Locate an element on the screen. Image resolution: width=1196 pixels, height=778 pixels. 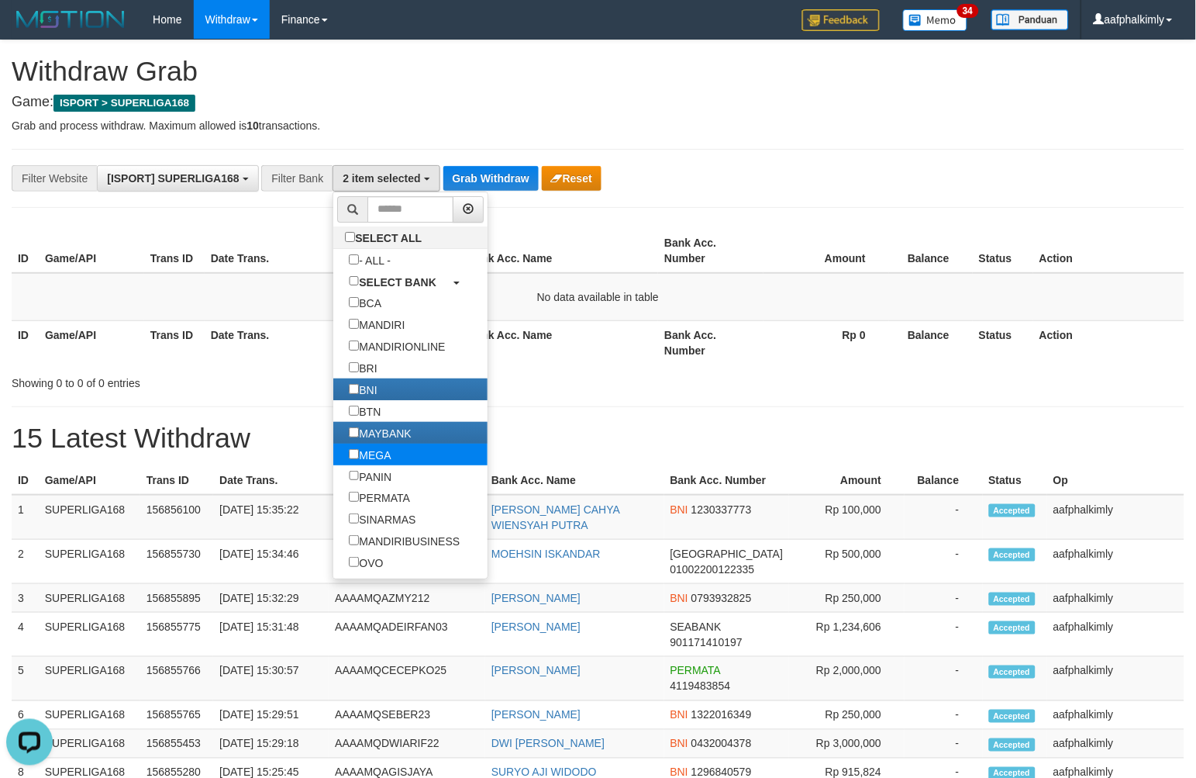
span: Copy 1322016349 to clipboard is located at coordinates (722, 715).